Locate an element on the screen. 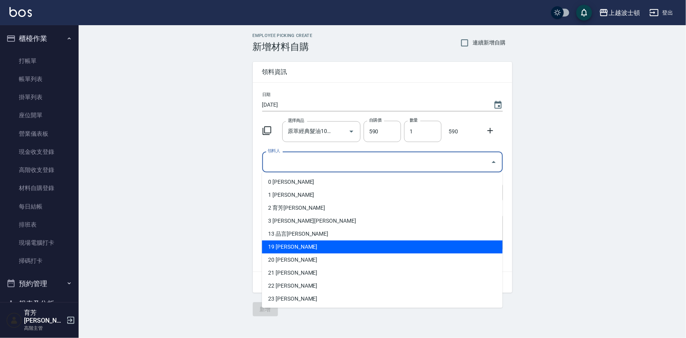 This screenshot has height=338, width=686. h3: 新增材料自購 is located at coordinates (283, 47).